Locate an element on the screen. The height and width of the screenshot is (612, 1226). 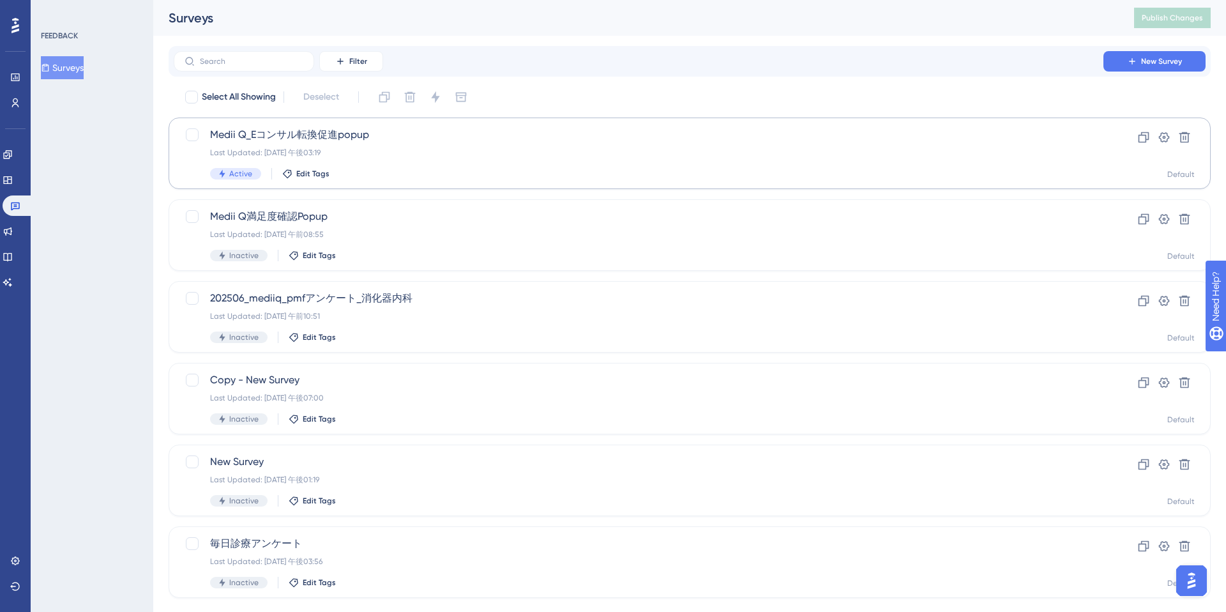
div: FEEDBACK is located at coordinates (59, 36).